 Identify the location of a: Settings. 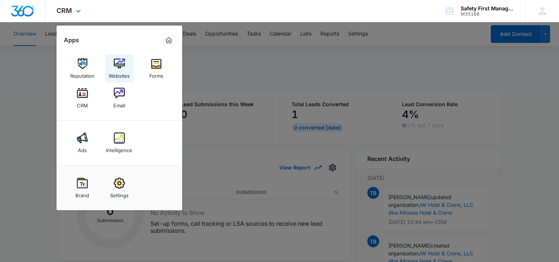
(119, 188).